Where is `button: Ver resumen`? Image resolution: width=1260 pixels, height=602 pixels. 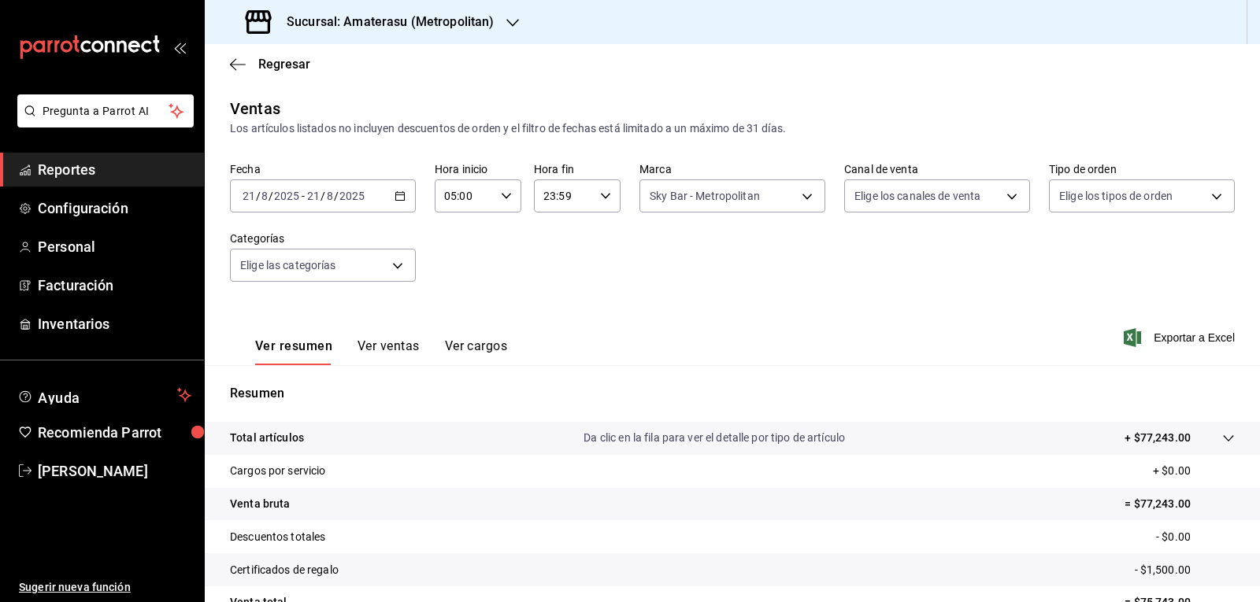
button: Ver resumen is located at coordinates (294, 352).